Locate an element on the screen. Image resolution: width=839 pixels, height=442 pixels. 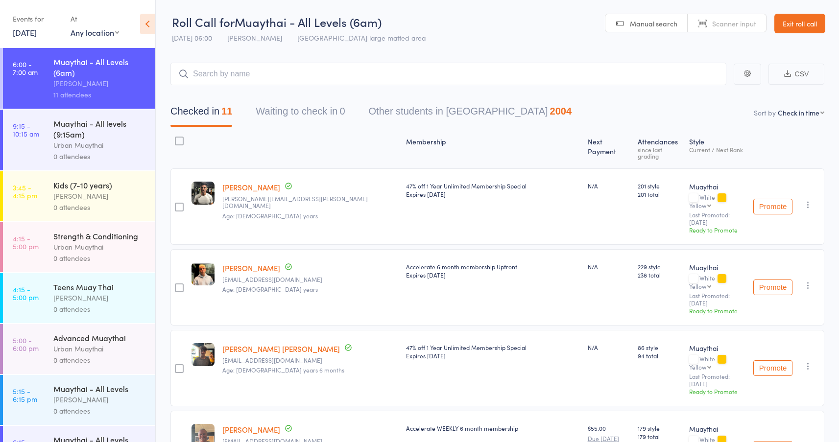
button: Waiting to check in0 is located at coordinates (300, 114).